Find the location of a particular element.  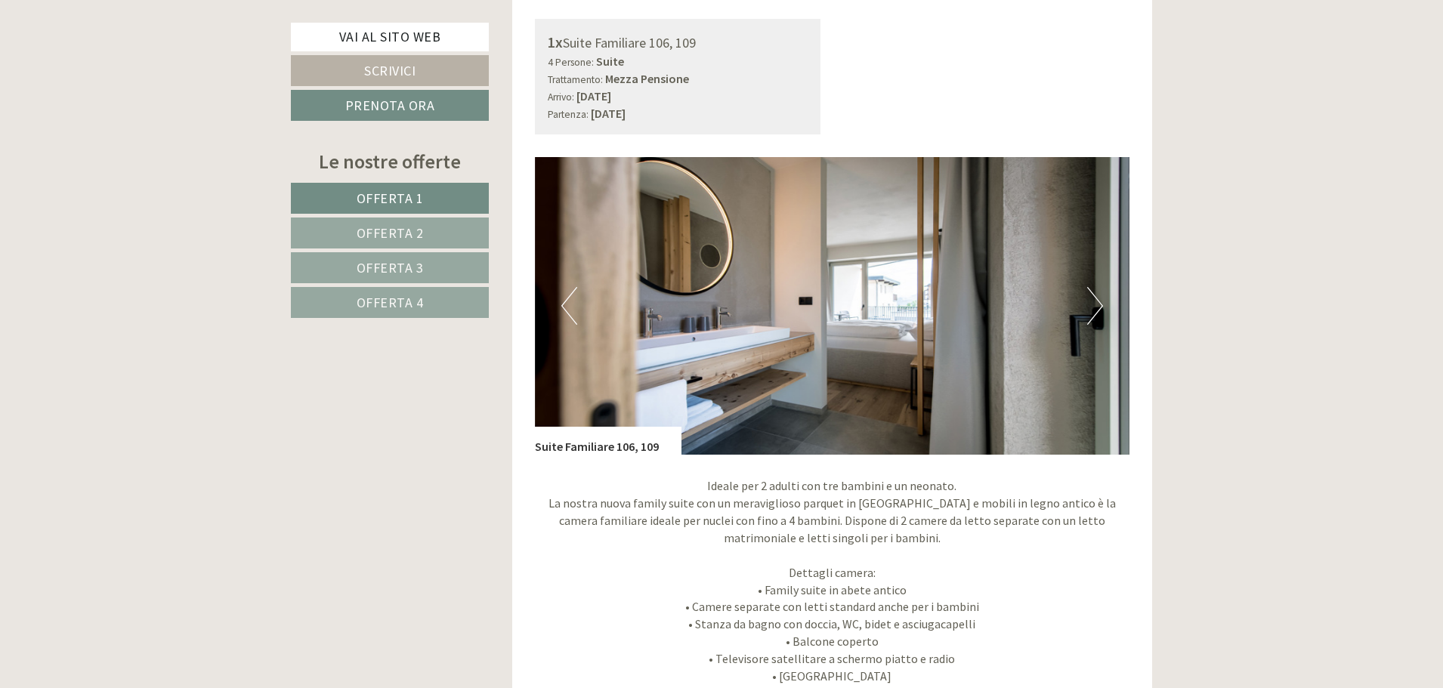

a: Prenota ora is located at coordinates (390, 105).